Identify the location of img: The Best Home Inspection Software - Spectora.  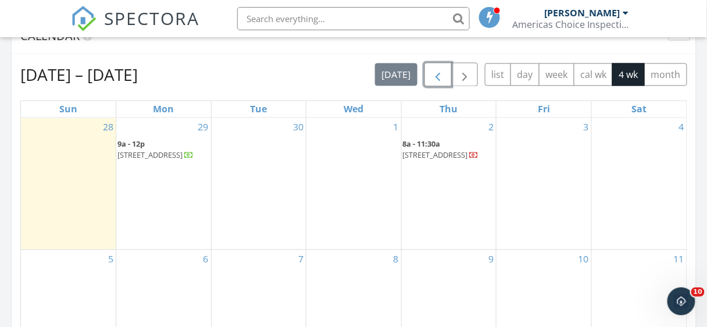
(84, 19).